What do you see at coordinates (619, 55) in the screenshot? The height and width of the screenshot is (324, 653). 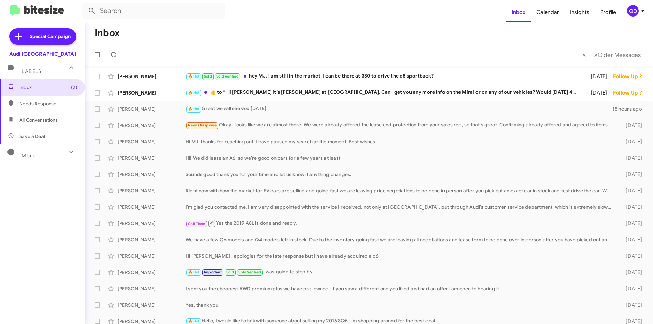 I see `span: Older Messages` at bounding box center [619, 55].